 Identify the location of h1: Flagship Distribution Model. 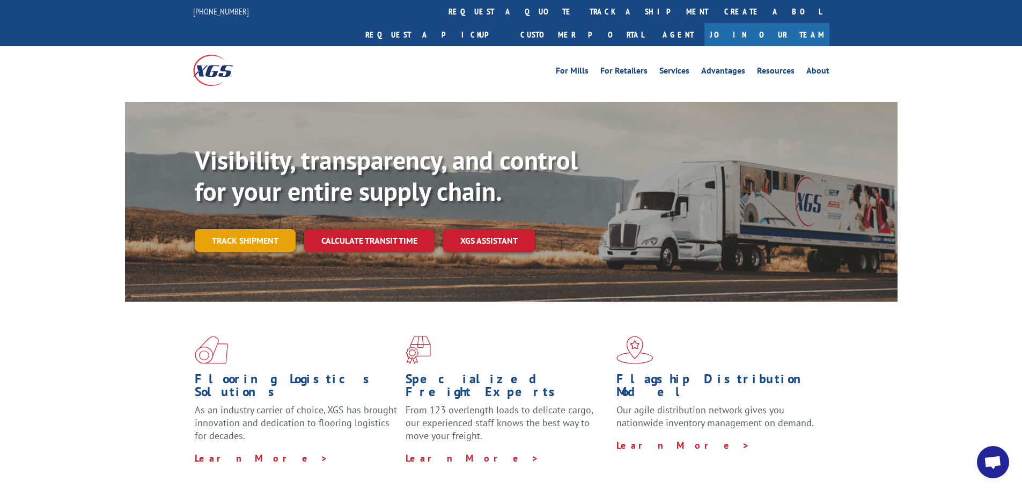
(718, 388).